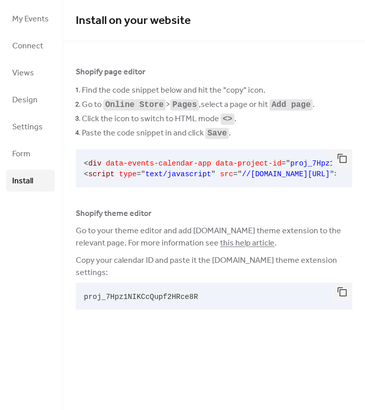 The width and height of the screenshot is (365, 410). What do you see at coordinates (128, 174) in the screenshot?
I see `span: type` at bounding box center [128, 174].